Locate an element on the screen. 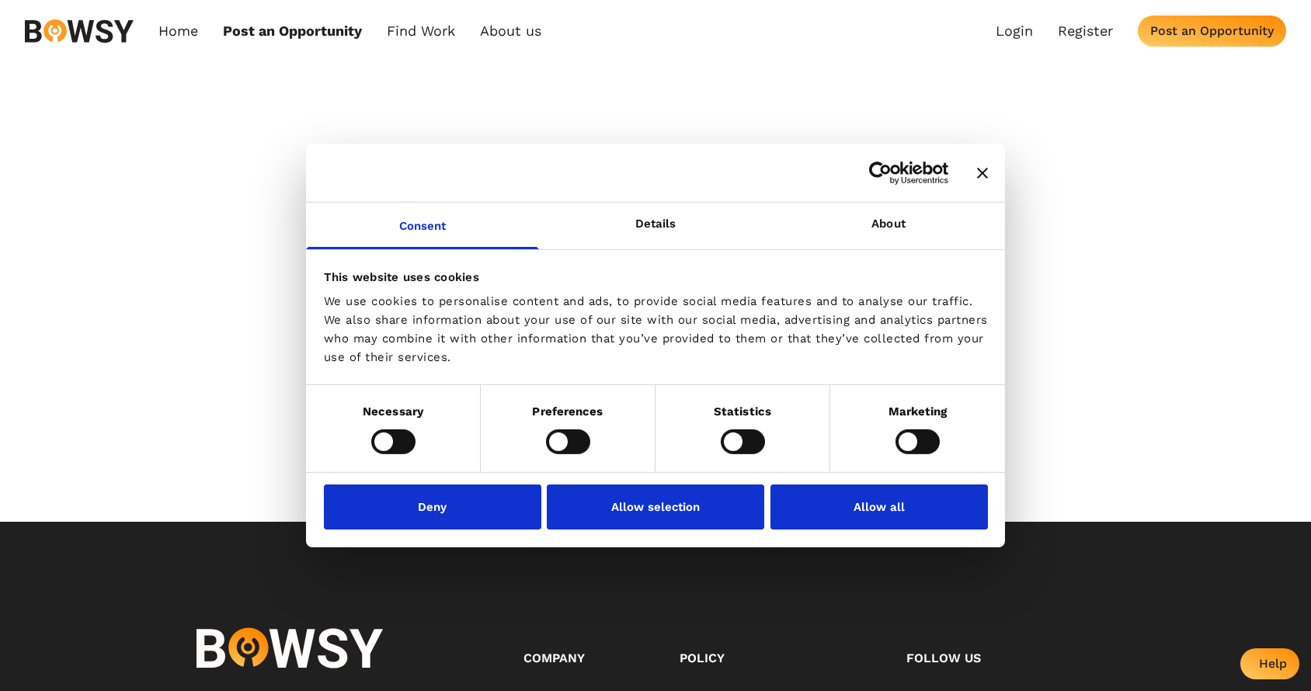  span: Policy is located at coordinates (702, 658).